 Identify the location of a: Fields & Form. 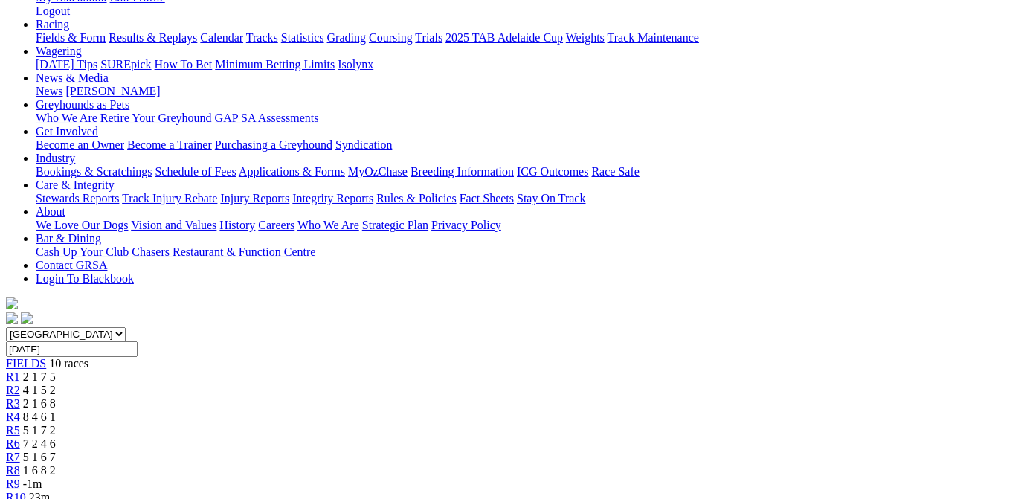
(71, 37).